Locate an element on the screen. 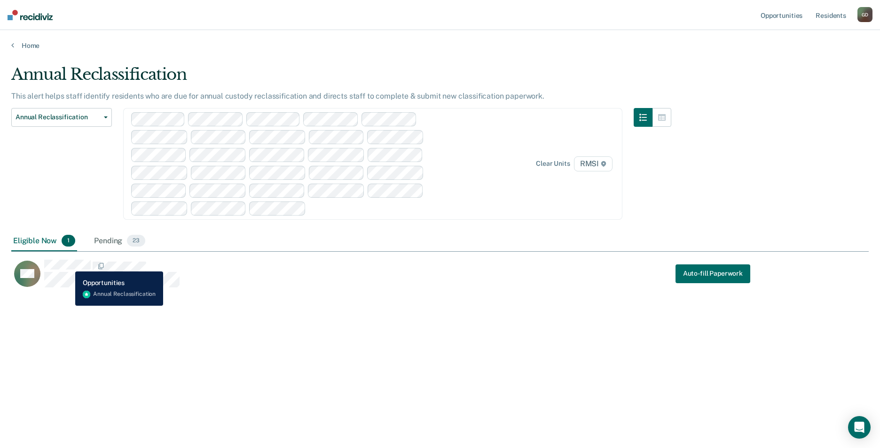  div: Clear units is located at coordinates (553, 164).